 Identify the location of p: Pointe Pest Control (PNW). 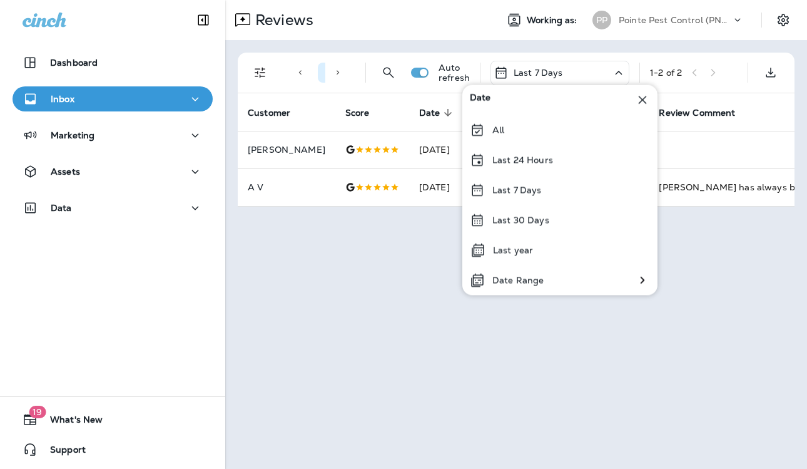
(675, 20).